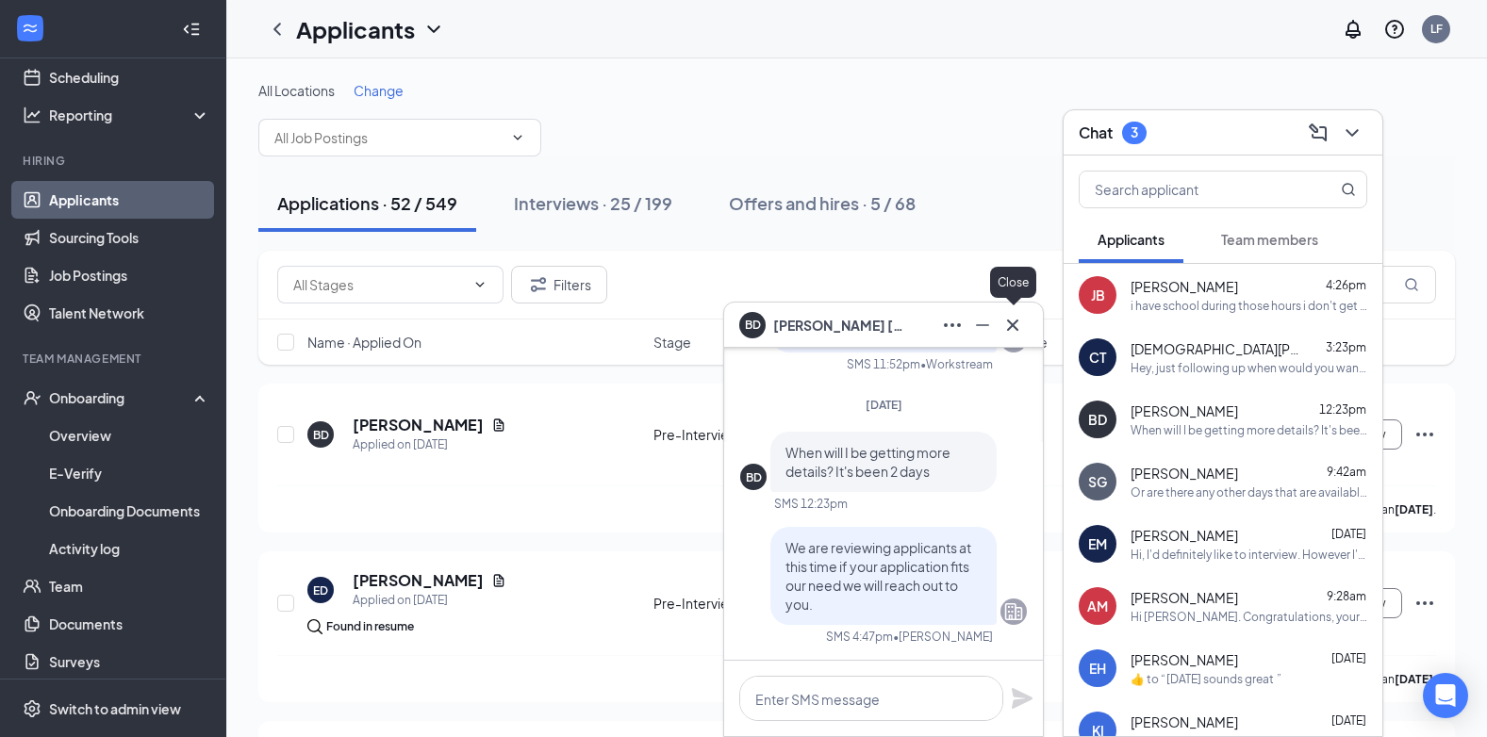 Image resolution: width=1487 pixels, height=737 pixels. Describe the element at coordinates (129, 275) in the screenshot. I see `a: Job Postings` at that location.